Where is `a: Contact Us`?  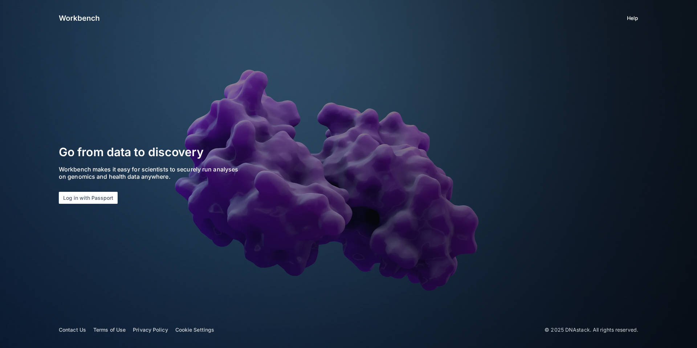 a: Contact Us is located at coordinates (72, 329).